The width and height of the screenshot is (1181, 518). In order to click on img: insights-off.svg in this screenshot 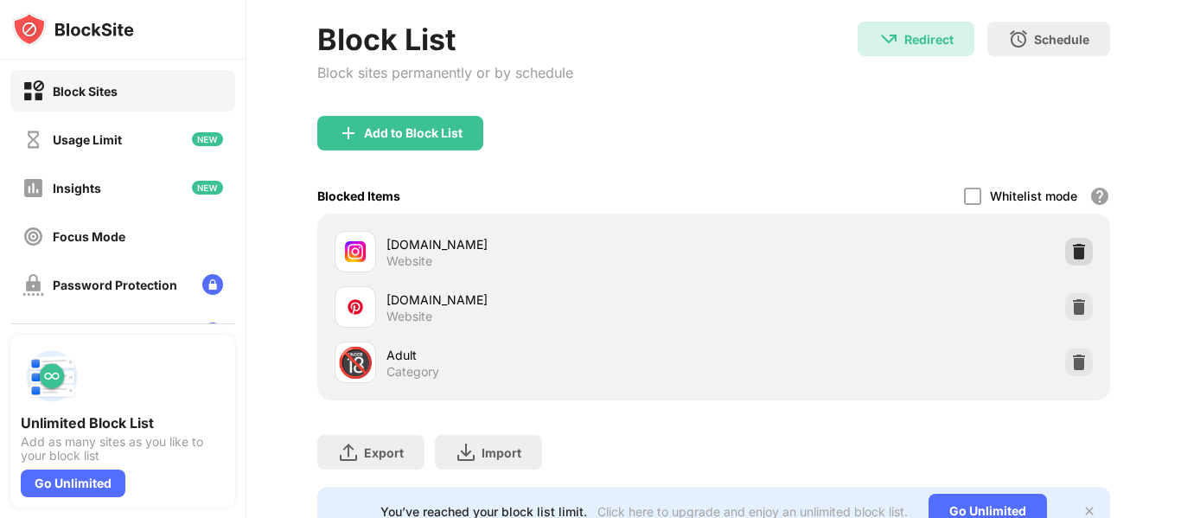, I will do `click(33, 188)`.